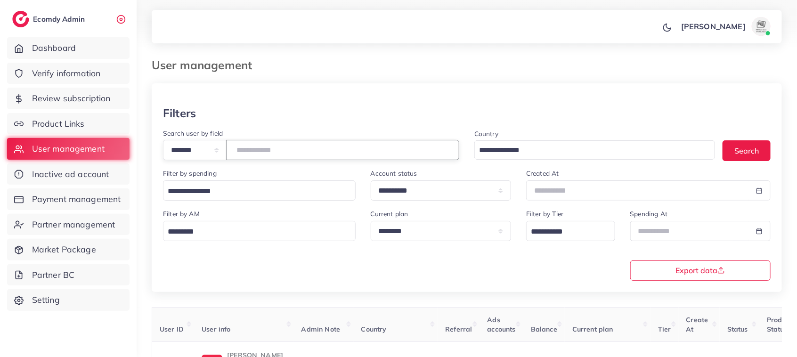 This screenshot has height=357, width=797. Describe the element at coordinates (58, 124) in the screenshot. I see `span: Product Links` at that location.